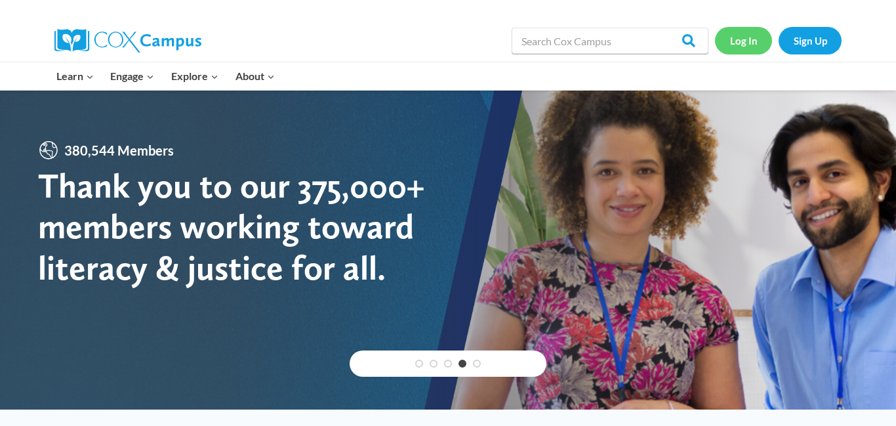  I want to click on button: Child menu of Learn, so click(75, 76).